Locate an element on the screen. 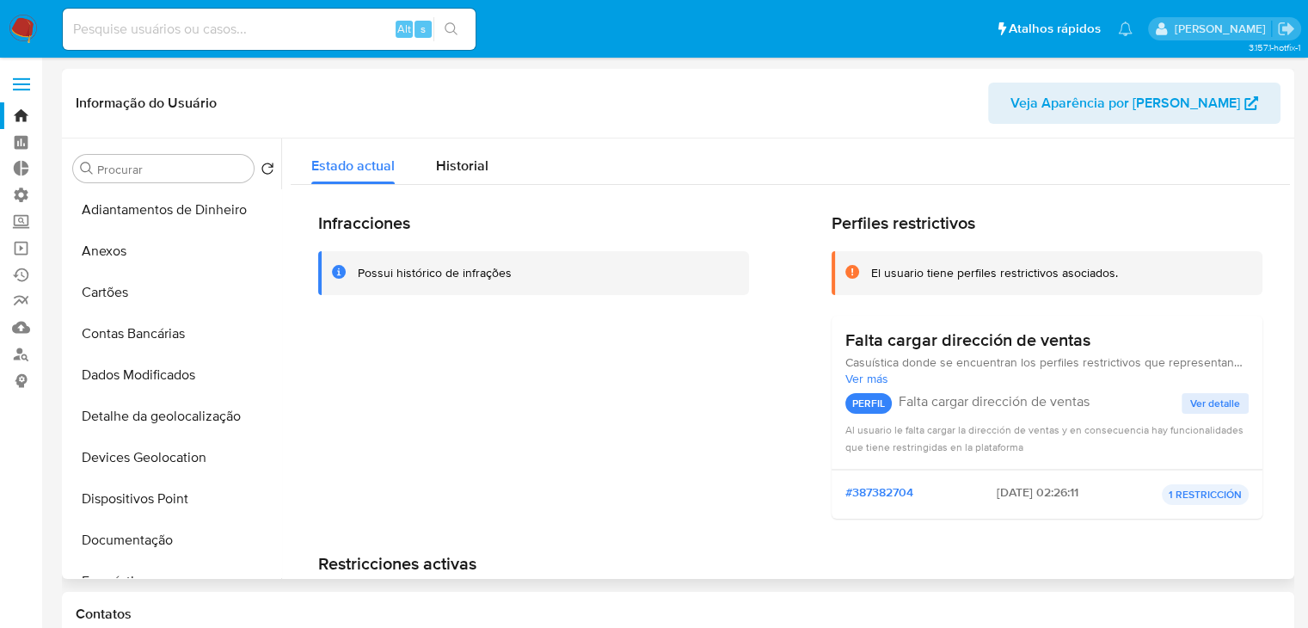 Image resolution: width=1308 pixels, height=628 pixels. button: Documentação is located at coordinates (174, 540).